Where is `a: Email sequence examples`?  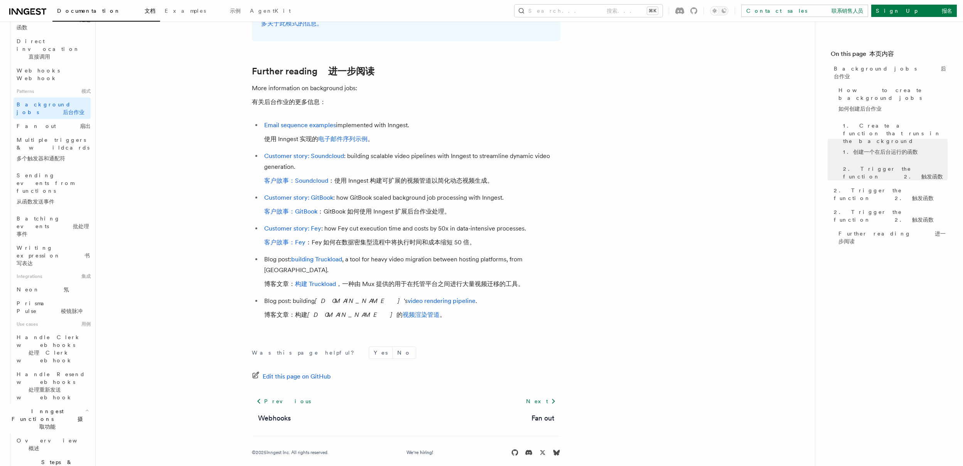 a: Email sequence examples is located at coordinates (300, 125).